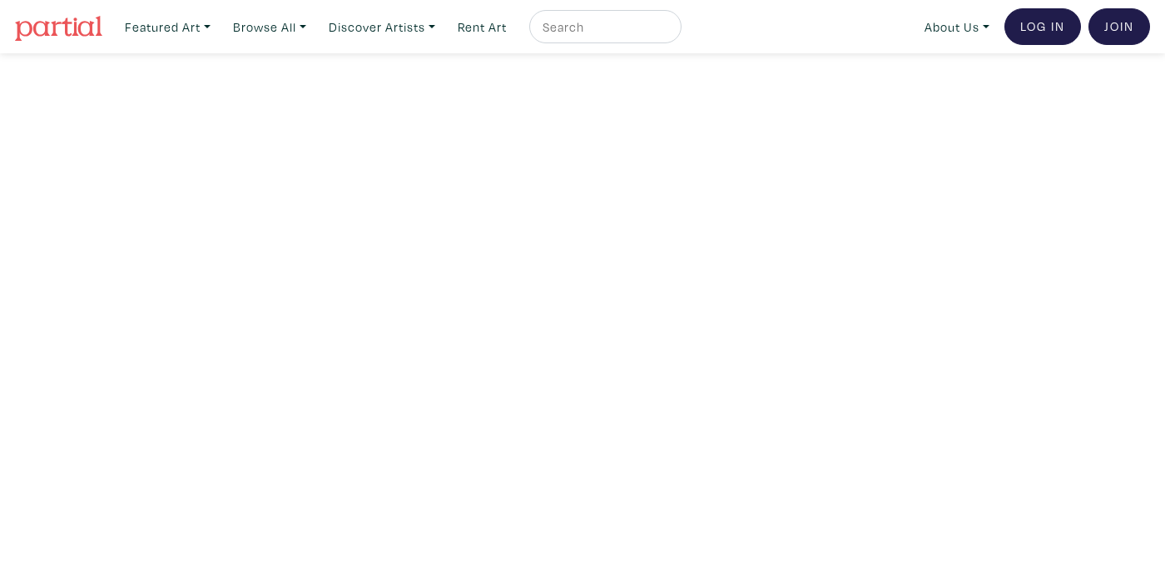 The image size is (1165, 584). What do you see at coordinates (482, 27) in the screenshot?
I see `a: Rent Art` at bounding box center [482, 27].